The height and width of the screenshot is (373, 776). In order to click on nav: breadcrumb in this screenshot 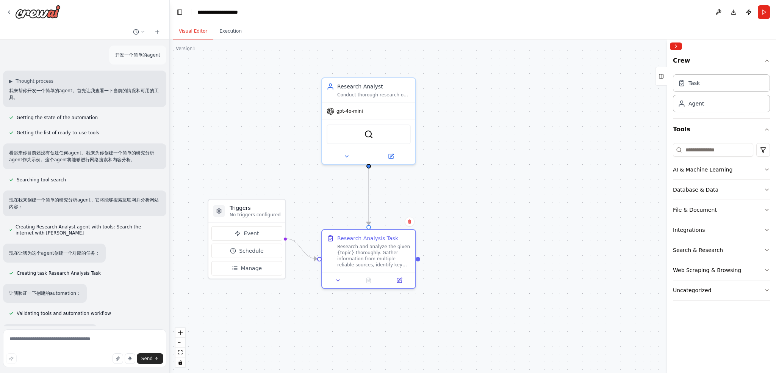, I will do `click(218, 12)`.